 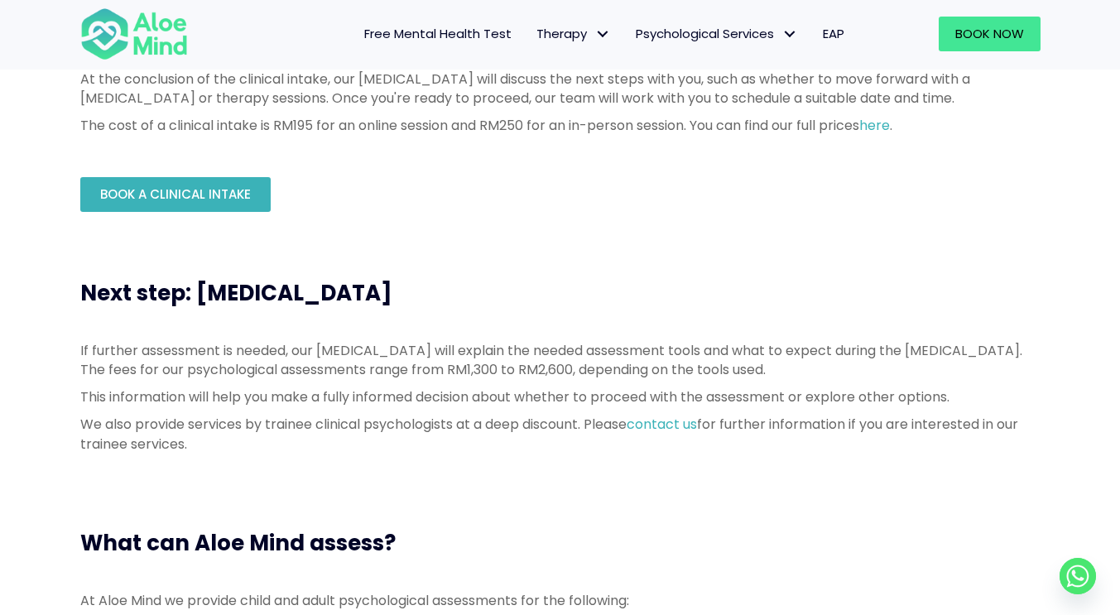 What do you see at coordinates (175, 195) in the screenshot?
I see `a: Book a Clinical Intake` at bounding box center [175, 195].